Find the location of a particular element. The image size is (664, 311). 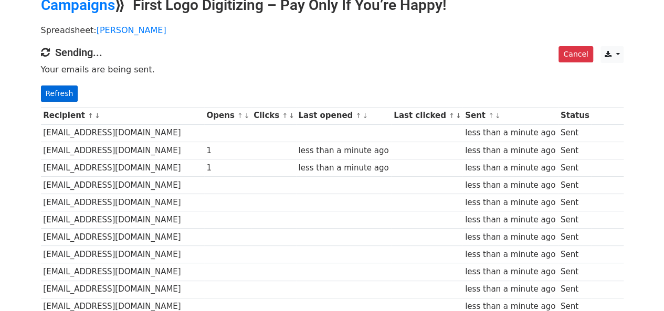

div: Chat Widget is located at coordinates (638, 286).